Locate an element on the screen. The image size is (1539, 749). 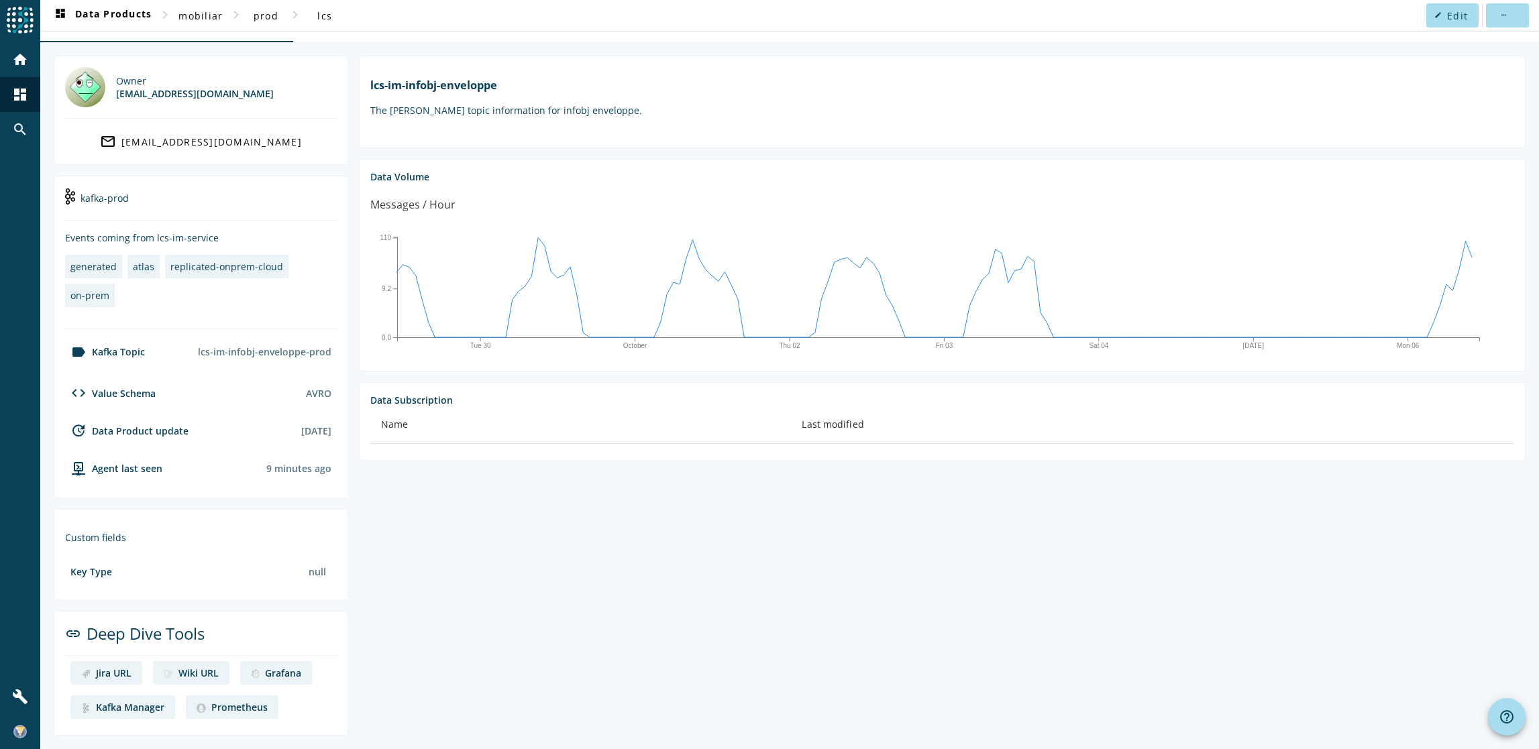
span: Data Products is located at coordinates (102, 15).